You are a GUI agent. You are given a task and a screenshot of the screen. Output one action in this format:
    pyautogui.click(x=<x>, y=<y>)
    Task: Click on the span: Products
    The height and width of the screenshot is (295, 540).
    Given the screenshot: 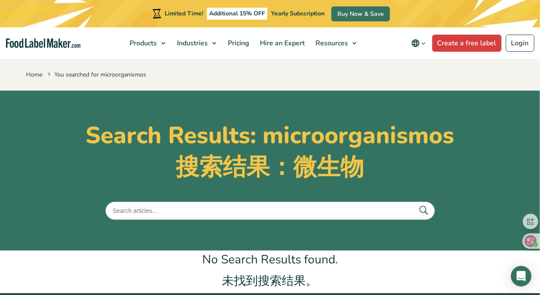 What is the action you would take?
    pyautogui.click(x=142, y=43)
    